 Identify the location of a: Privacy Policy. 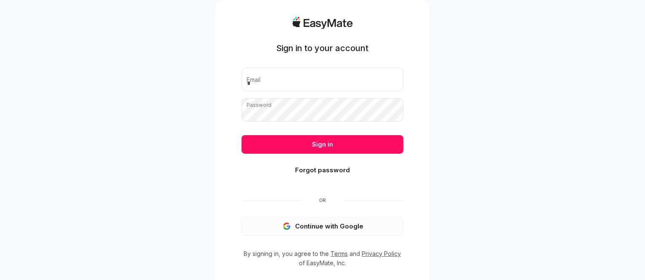
(382, 253).